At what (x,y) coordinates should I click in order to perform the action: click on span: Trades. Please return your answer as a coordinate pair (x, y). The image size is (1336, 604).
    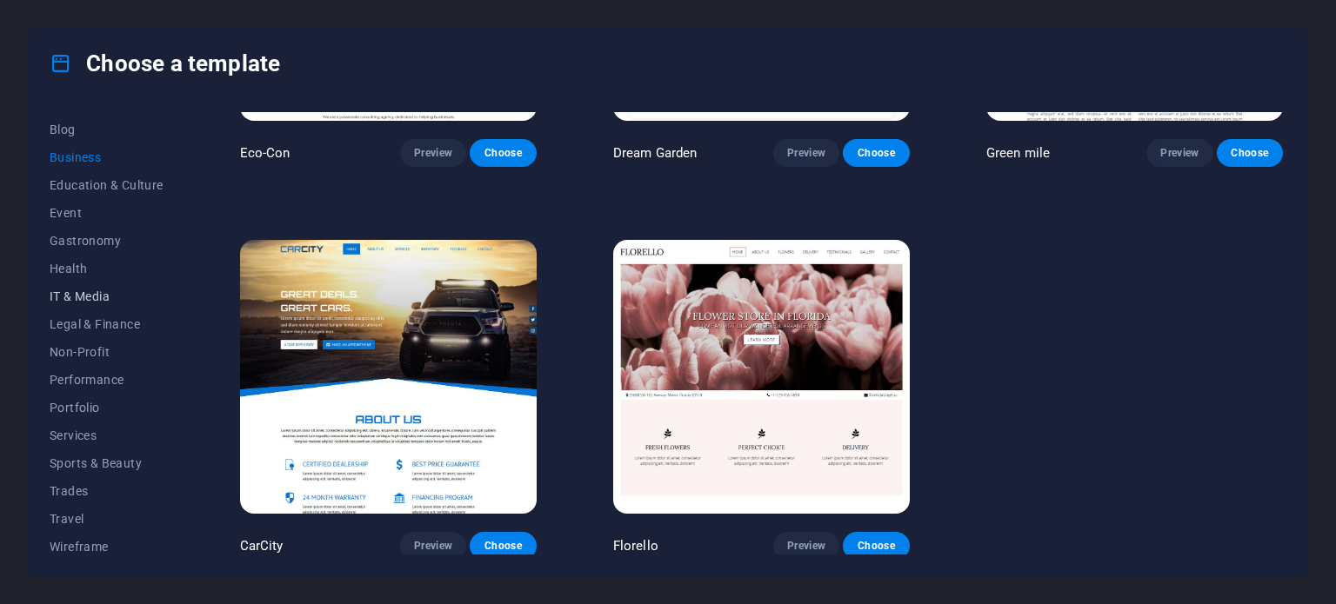
    Looking at the image, I should click on (106, 491).